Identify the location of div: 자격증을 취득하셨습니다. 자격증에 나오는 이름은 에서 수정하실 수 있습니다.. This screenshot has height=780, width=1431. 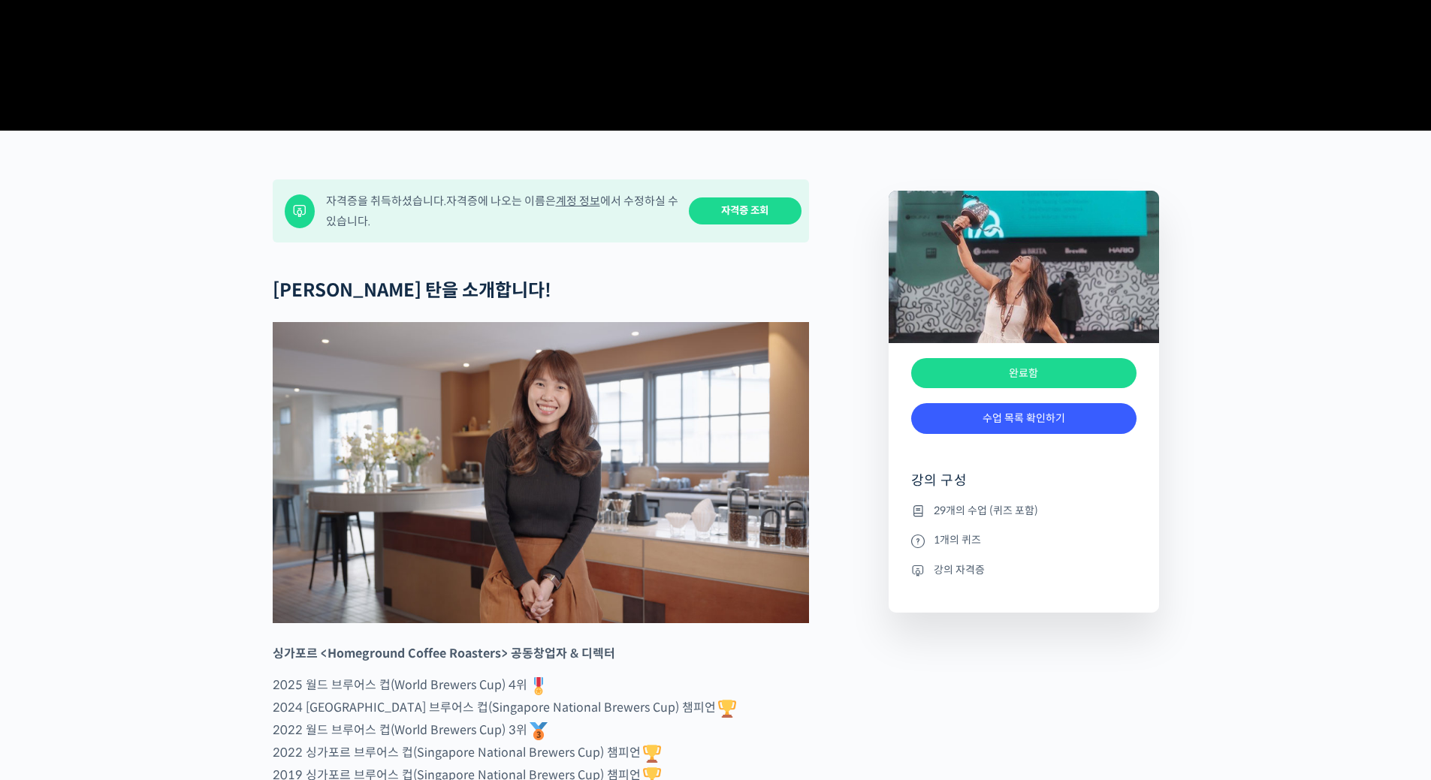
(502, 211).